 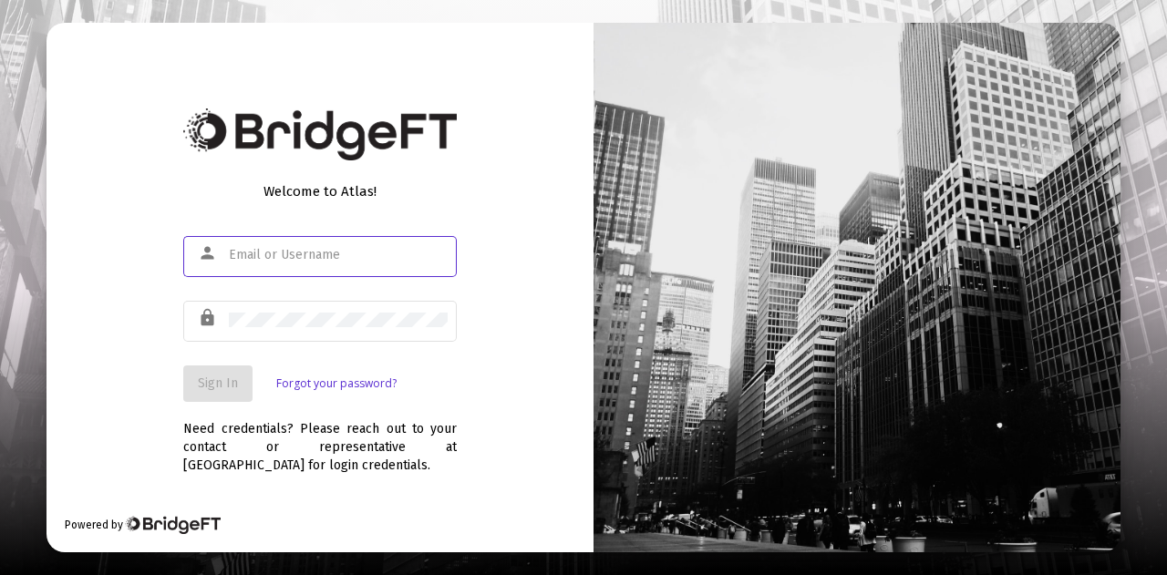 I want to click on input: Email or Username, so click(x=338, y=255).